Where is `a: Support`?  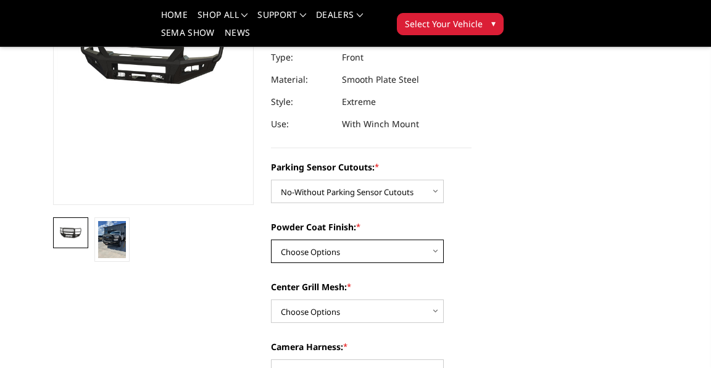 a: Support is located at coordinates (281, 19).